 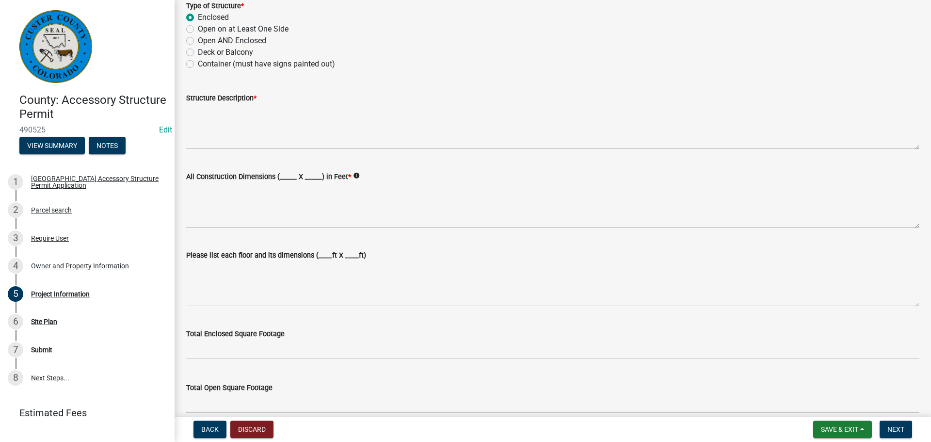 I want to click on label: Total Enclosed Square Footage, so click(x=235, y=334).